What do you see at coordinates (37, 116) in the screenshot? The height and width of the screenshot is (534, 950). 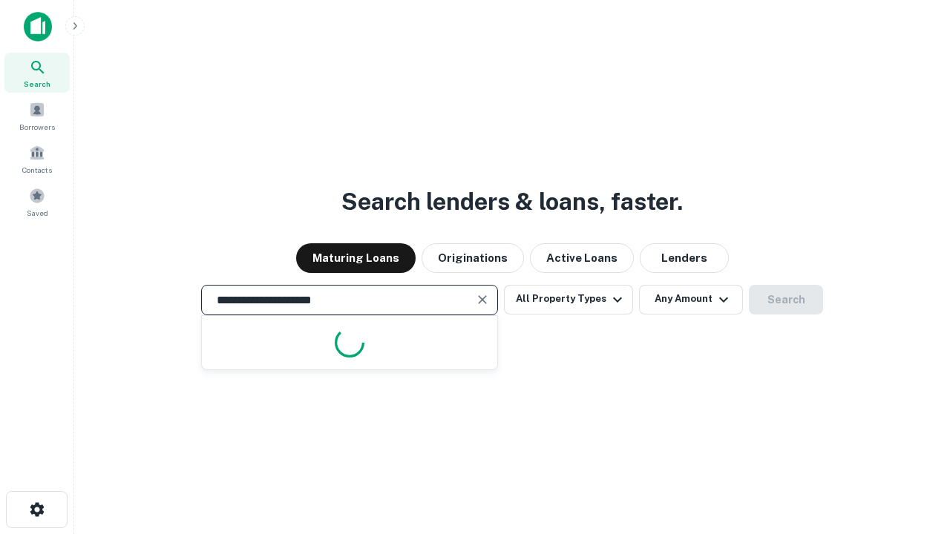 I see `div: Borrowers` at bounding box center [37, 116].